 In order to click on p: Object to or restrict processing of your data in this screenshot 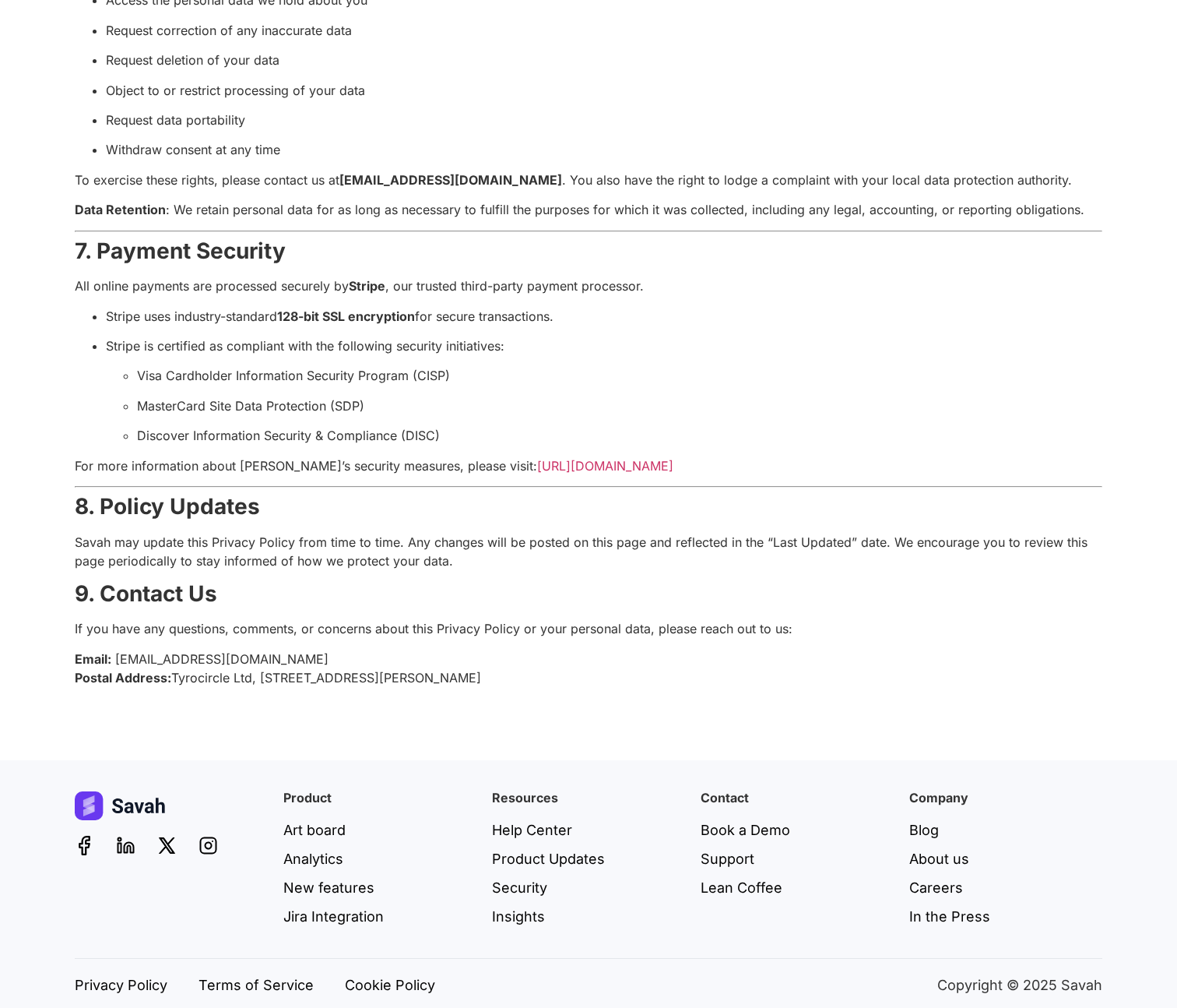, I will do `click(604, 90)`.